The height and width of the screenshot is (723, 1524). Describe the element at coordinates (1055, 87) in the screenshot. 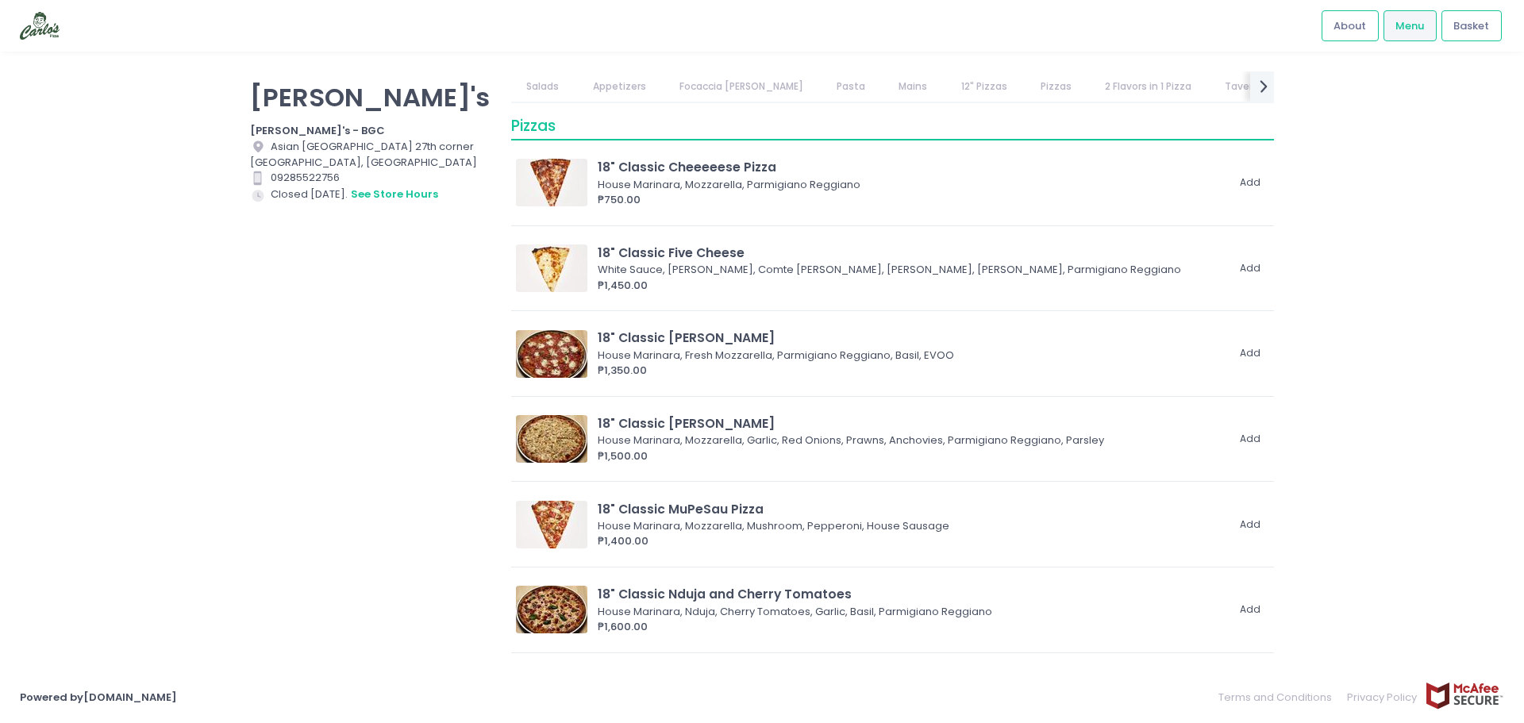

I see `a: Pizzas` at that location.